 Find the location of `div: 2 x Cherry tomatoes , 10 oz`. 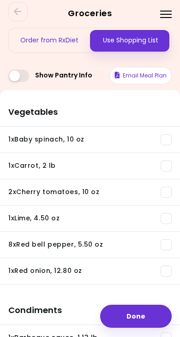

div: 2 x Cherry tomatoes , 10 oz is located at coordinates (54, 192).